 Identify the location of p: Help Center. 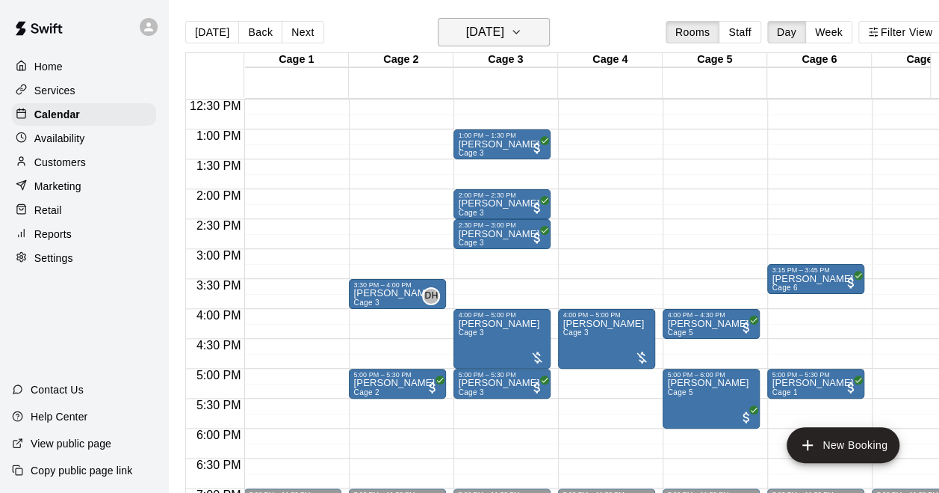
(59, 416).